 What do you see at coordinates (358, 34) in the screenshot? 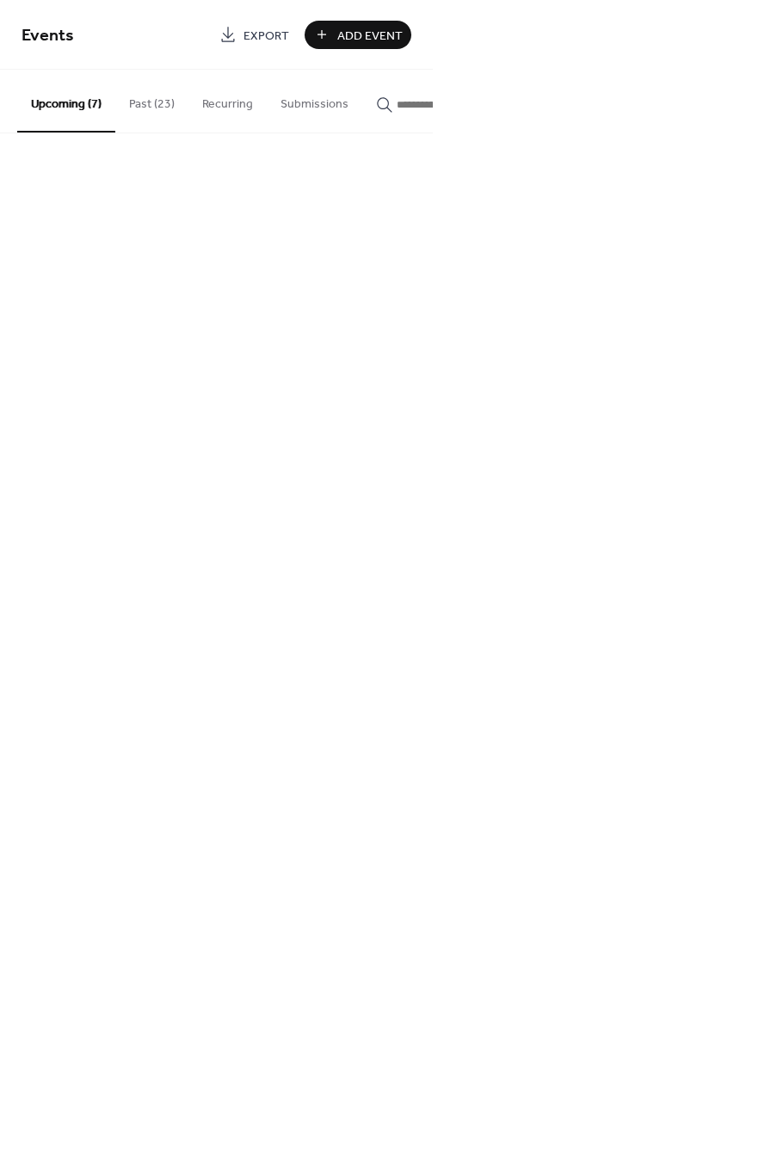
I see `a: Add Event` at bounding box center [358, 34].